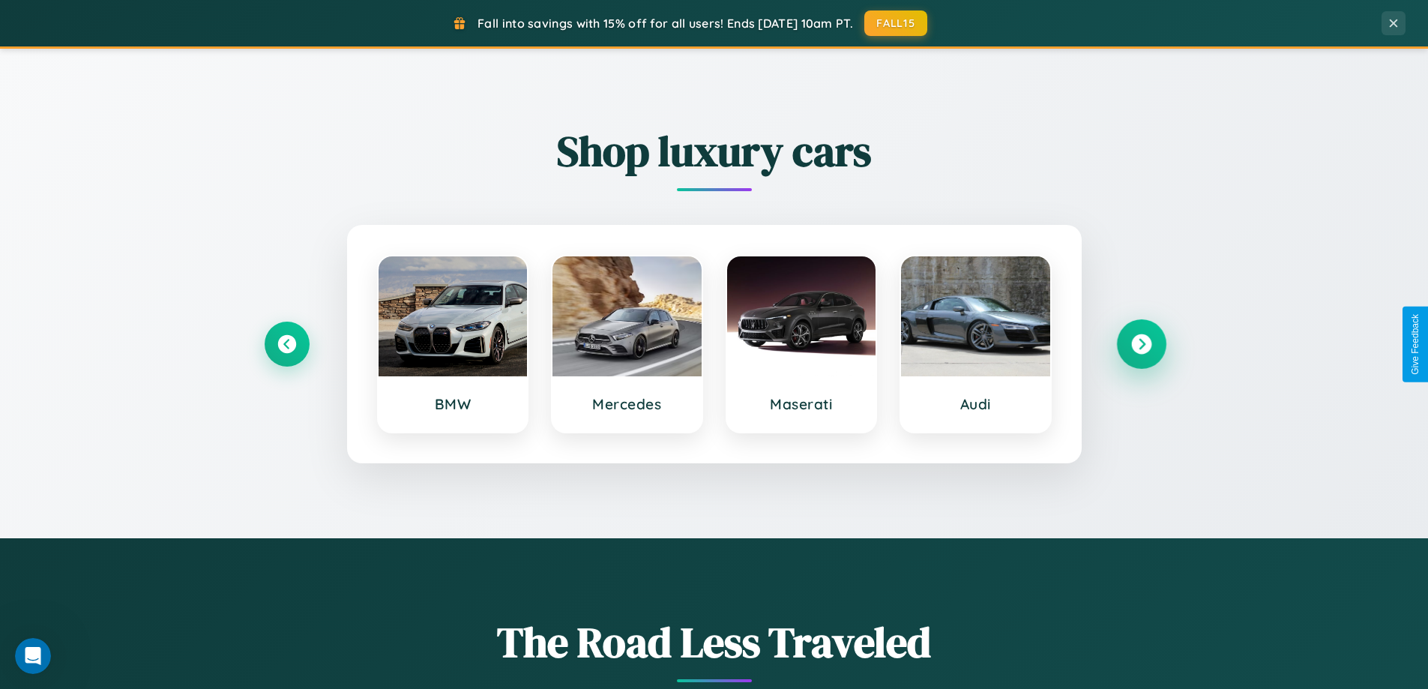  Describe the element at coordinates (975, 404) in the screenshot. I see `h3: Audi` at that location.